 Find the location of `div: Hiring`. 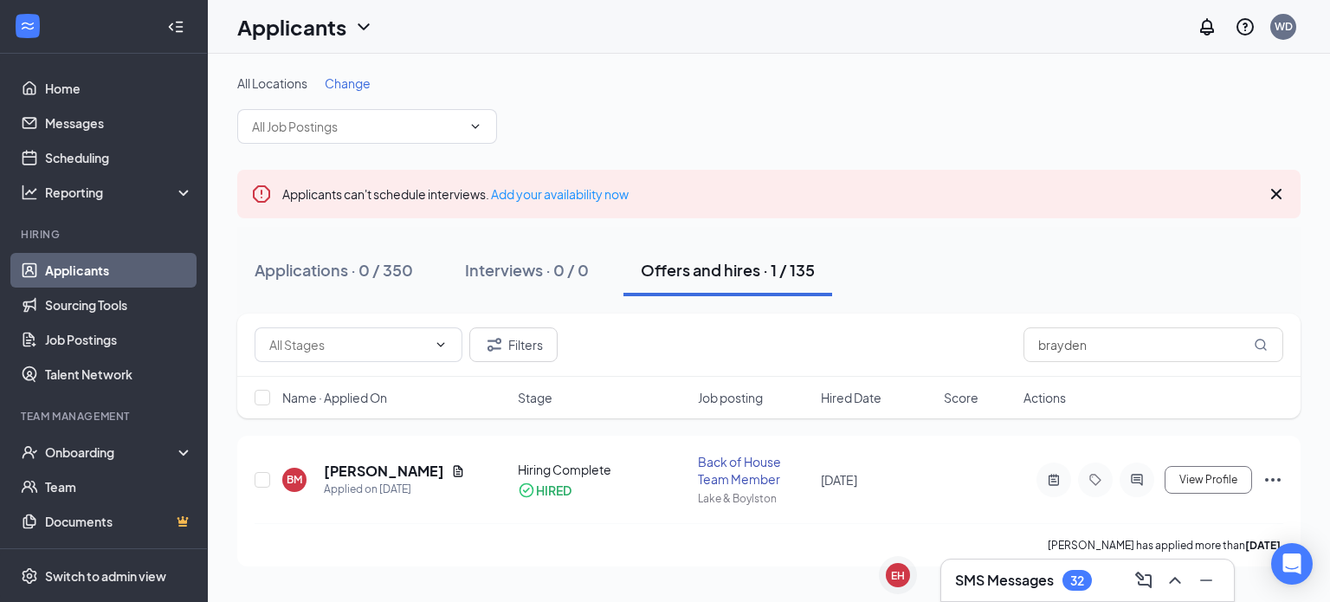

div: Hiring is located at coordinates (105, 234).